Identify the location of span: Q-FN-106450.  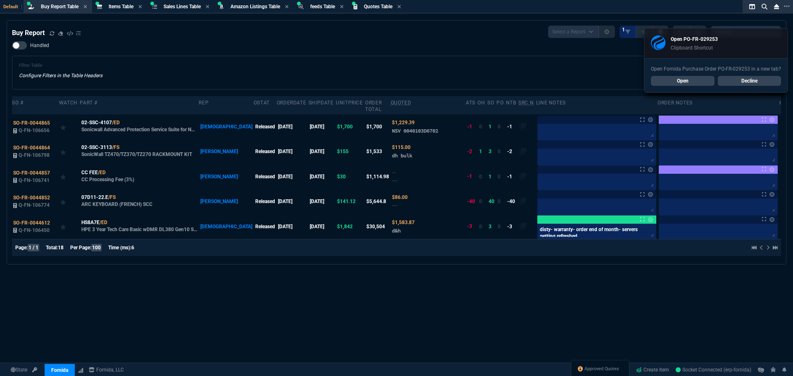
(34, 230).